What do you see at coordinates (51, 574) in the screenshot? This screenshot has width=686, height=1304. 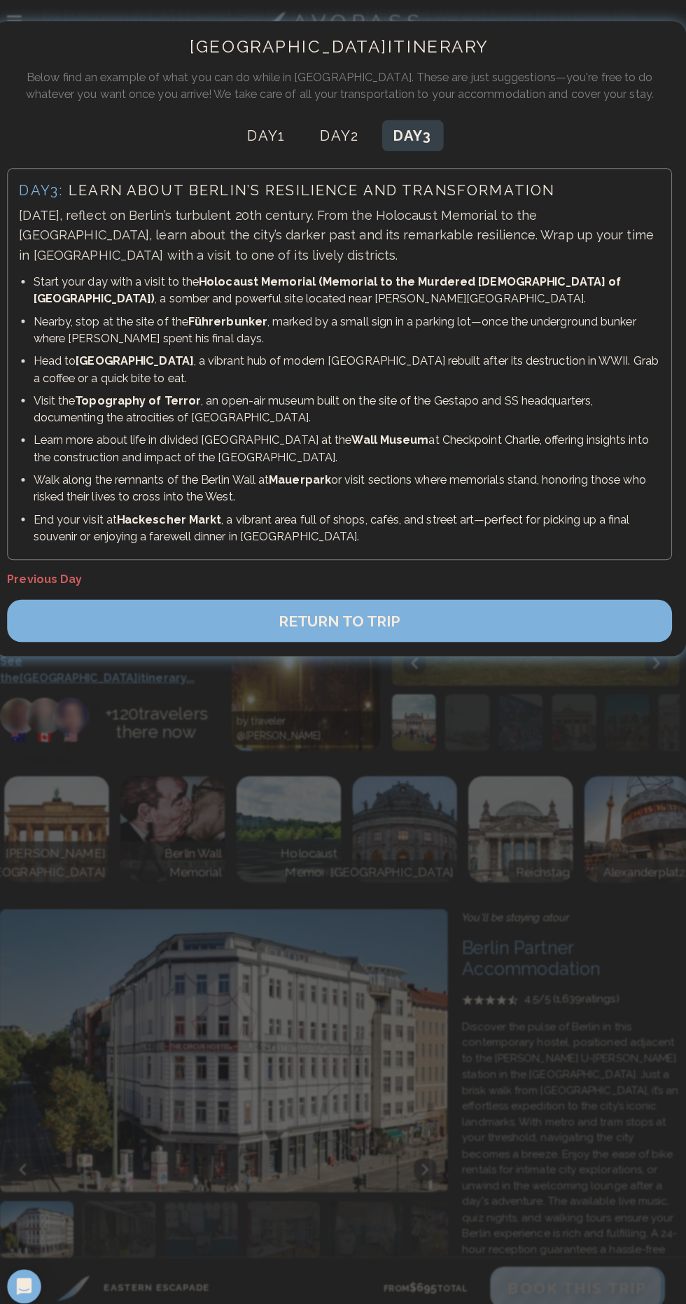 I see `button: Previous Day` at bounding box center [51, 574].